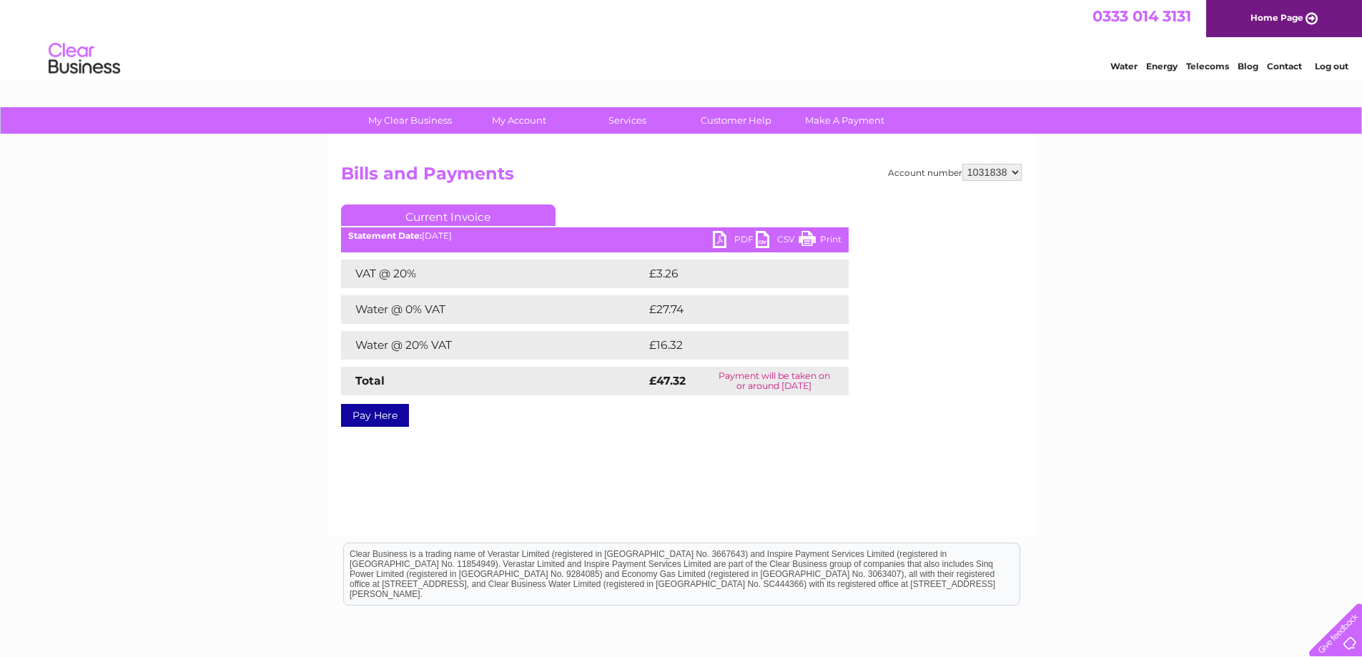 The width and height of the screenshot is (1362, 657). I want to click on a: Energy, so click(1162, 66).